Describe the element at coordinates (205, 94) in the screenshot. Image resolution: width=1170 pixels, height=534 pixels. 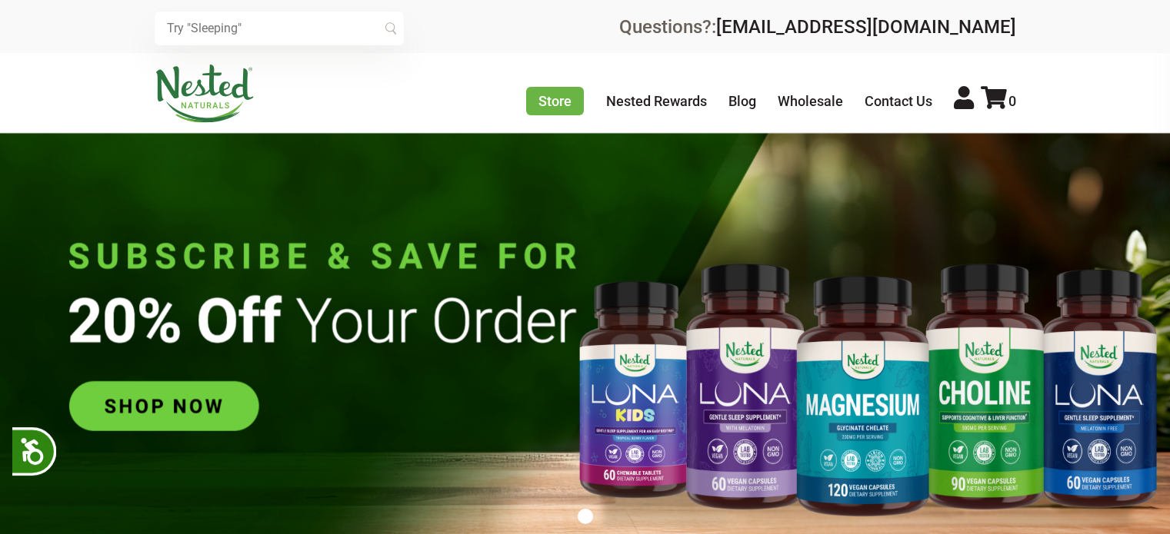
I see `img: Nested Naturals` at that location.